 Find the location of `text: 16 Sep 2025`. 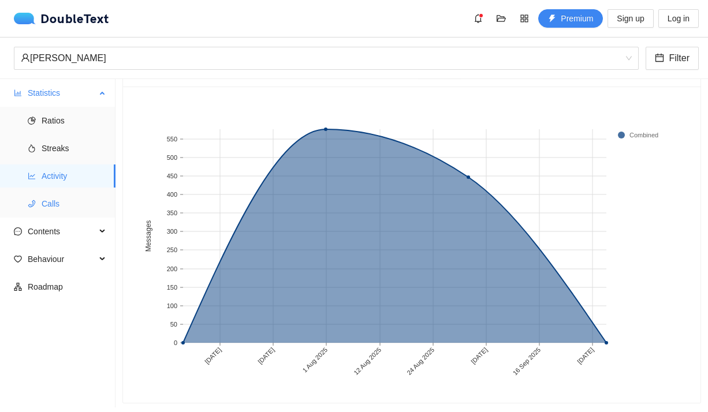

text: 16 Sep 2025 is located at coordinates (527, 362).